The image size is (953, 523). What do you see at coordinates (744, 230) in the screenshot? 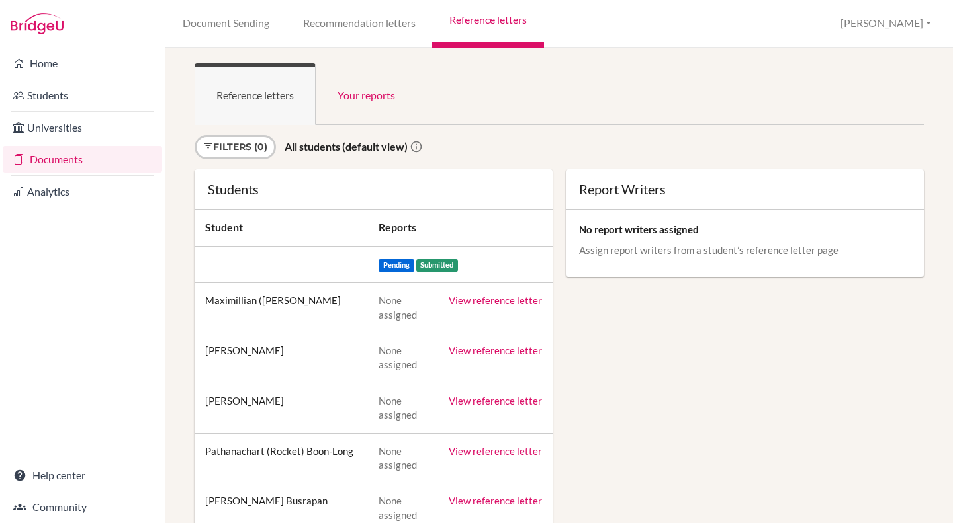
I see `p: No report writers assigned` at bounding box center [744, 230].